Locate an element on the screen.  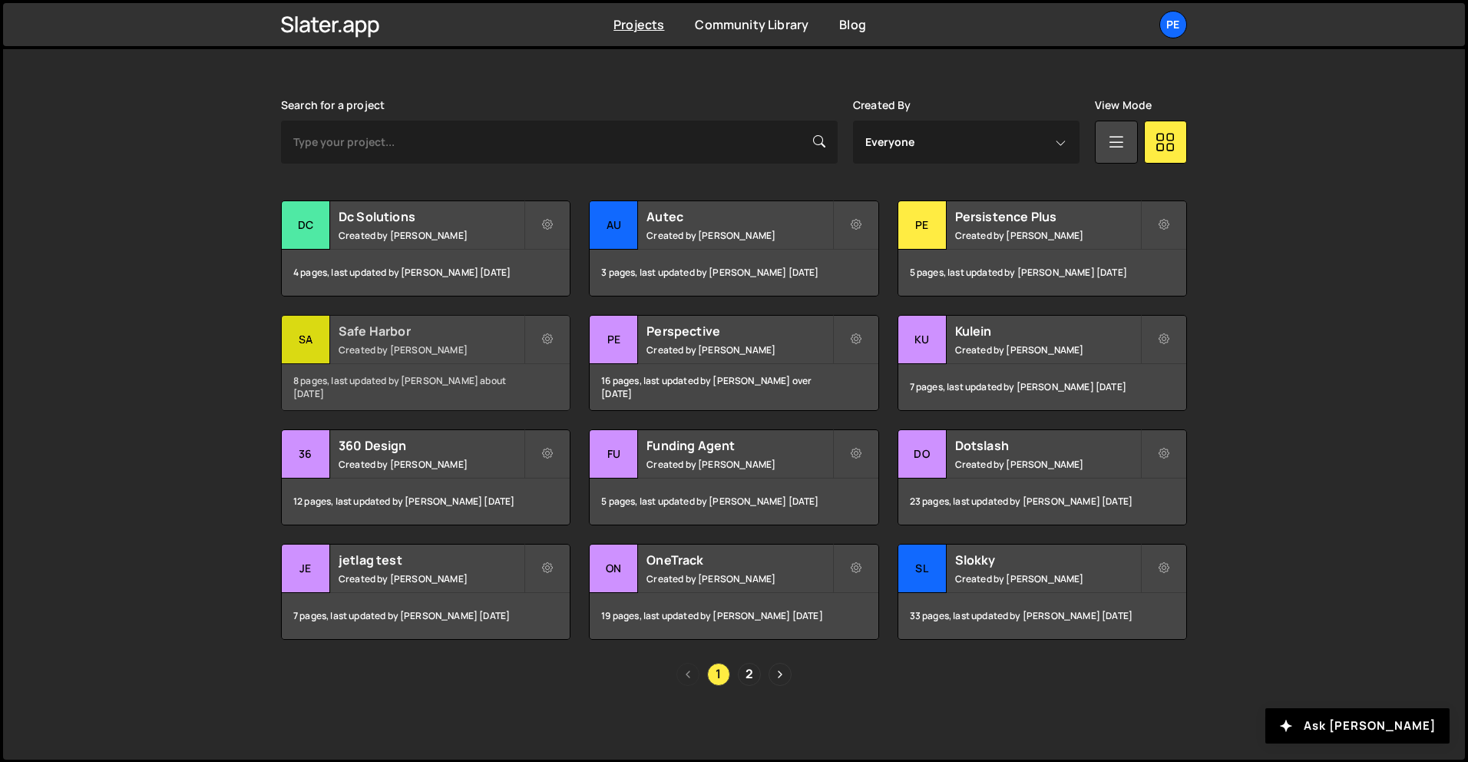
div: Pagination is located at coordinates (734, 674).